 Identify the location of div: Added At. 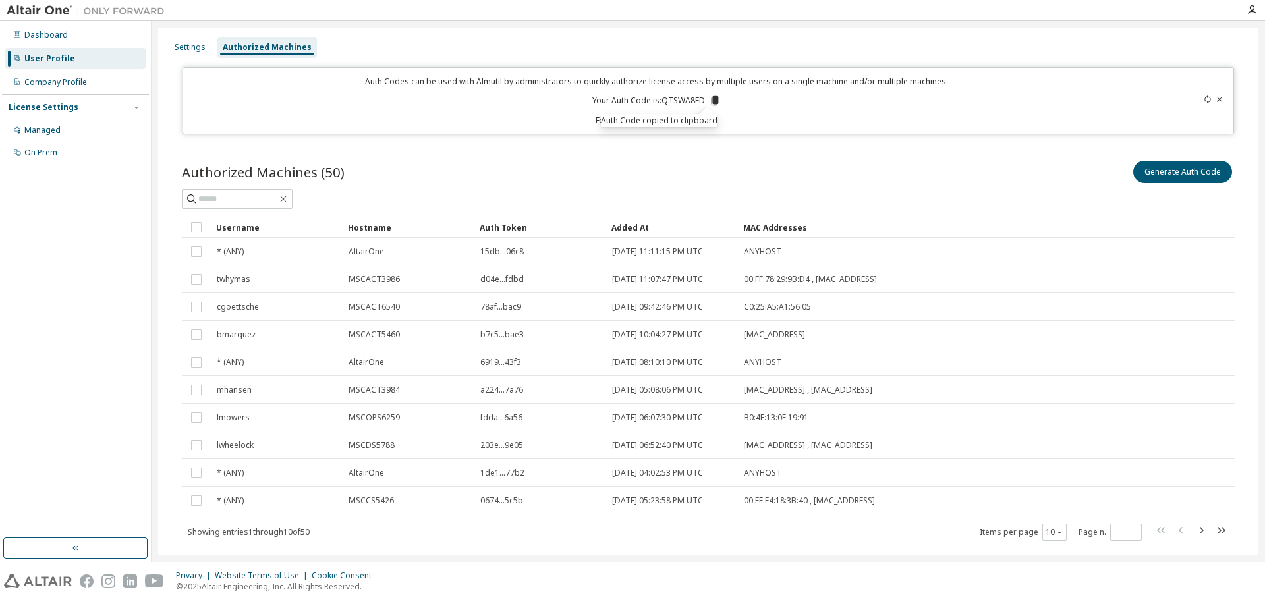
(672, 227).